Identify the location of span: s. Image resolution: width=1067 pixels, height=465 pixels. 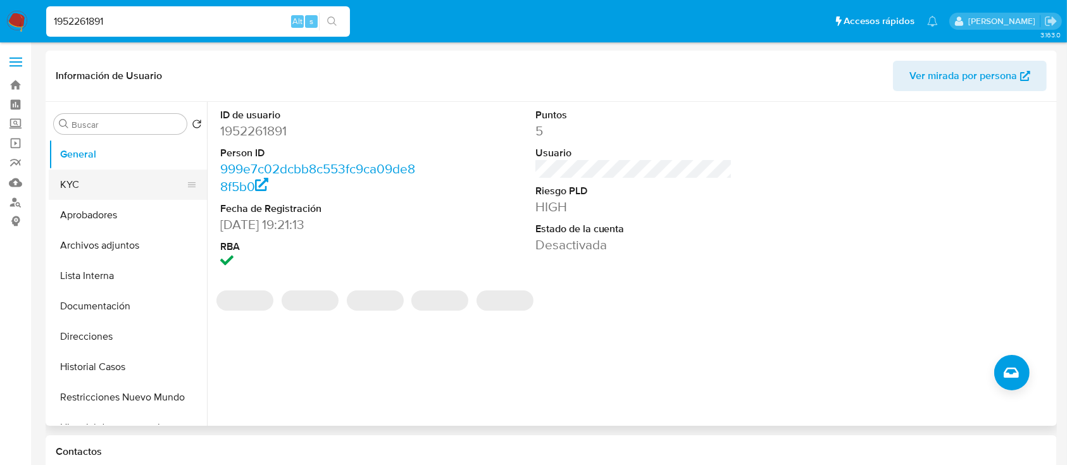
(311, 21).